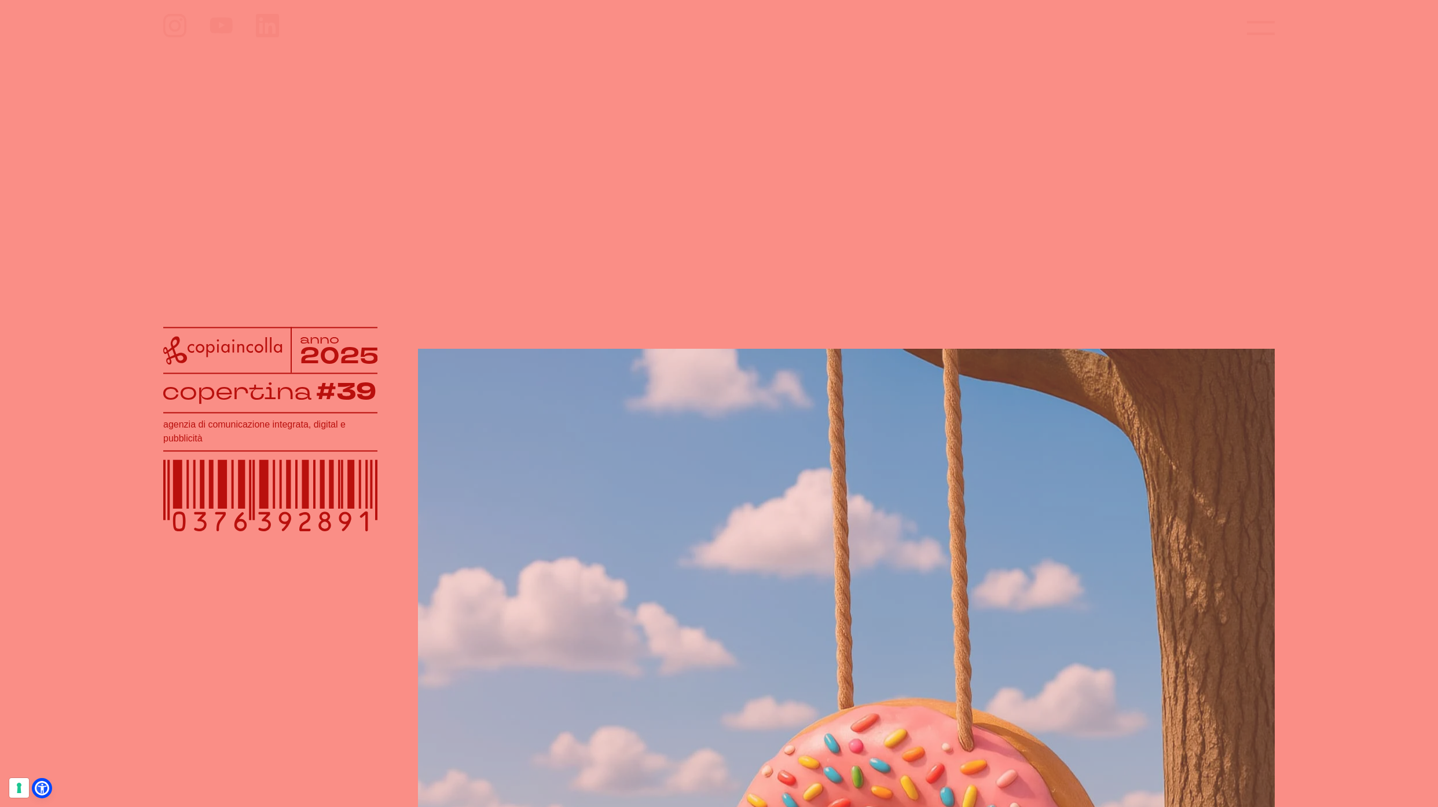 This screenshot has width=1438, height=807. Describe the element at coordinates (42, 787) in the screenshot. I see `a: Open Accessibility Menu` at that location.